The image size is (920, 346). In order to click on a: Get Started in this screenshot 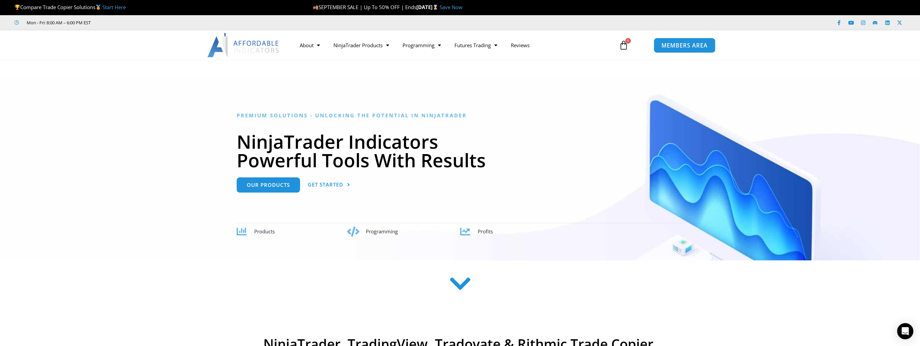, I will do `click(329, 185)`.